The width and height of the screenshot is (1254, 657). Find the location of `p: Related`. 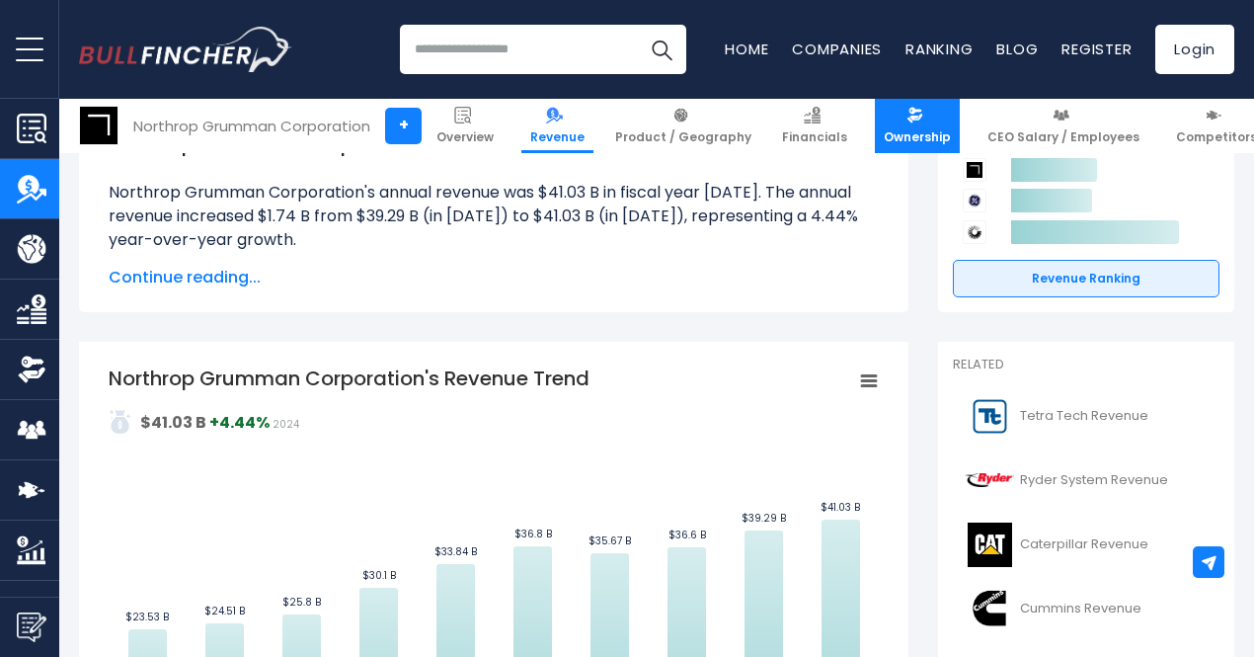

p: Related is located at coordinates (1086, 364).